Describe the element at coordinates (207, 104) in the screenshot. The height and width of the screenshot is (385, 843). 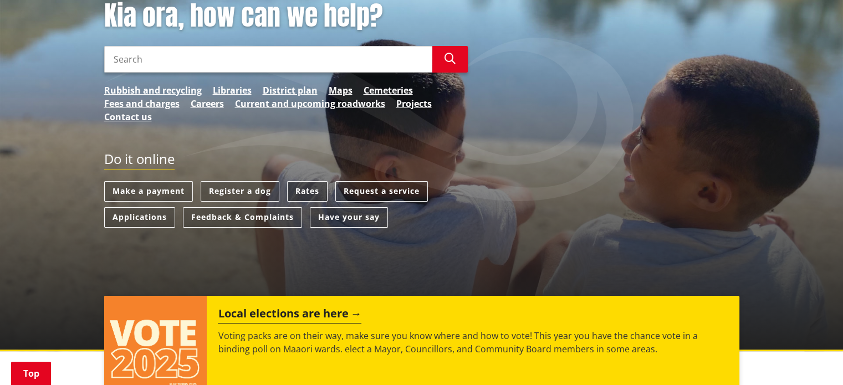
I see `a: Careers` at that location.